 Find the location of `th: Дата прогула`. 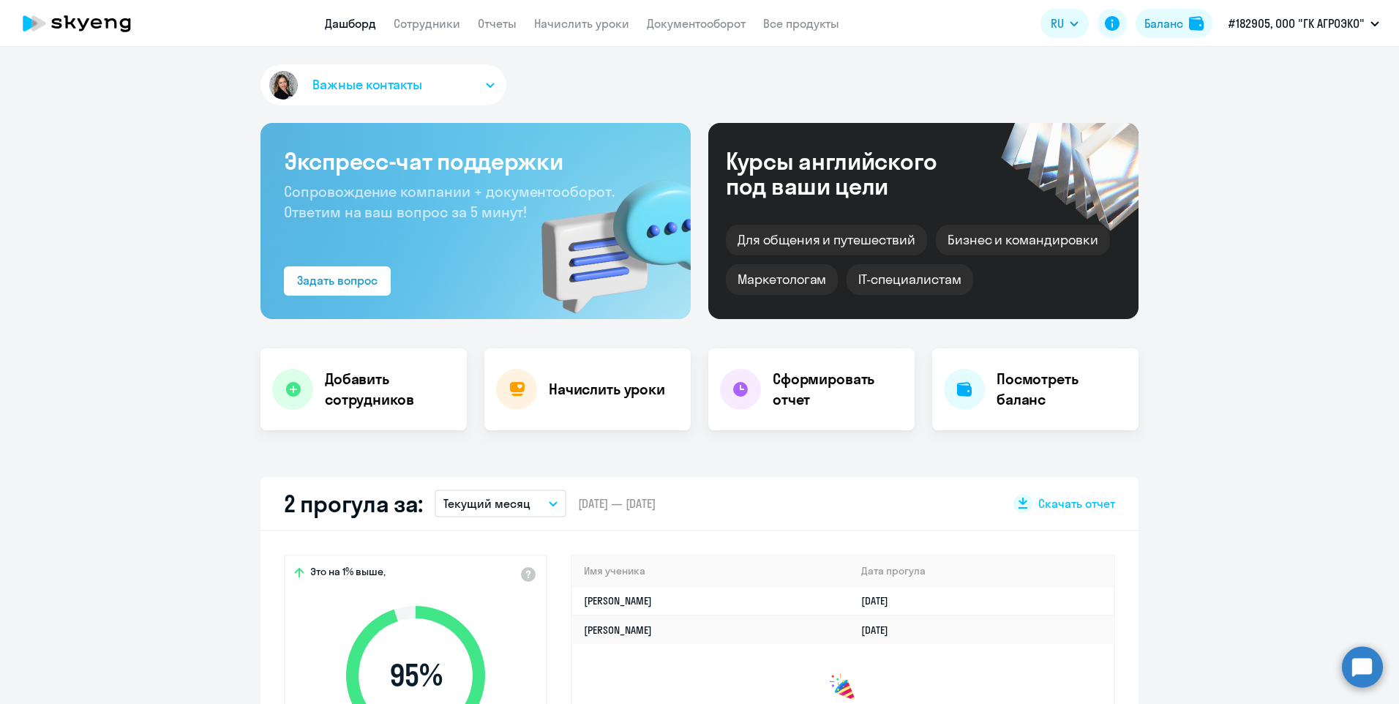

th: Дата прогула is located at coordinates (981, 571).